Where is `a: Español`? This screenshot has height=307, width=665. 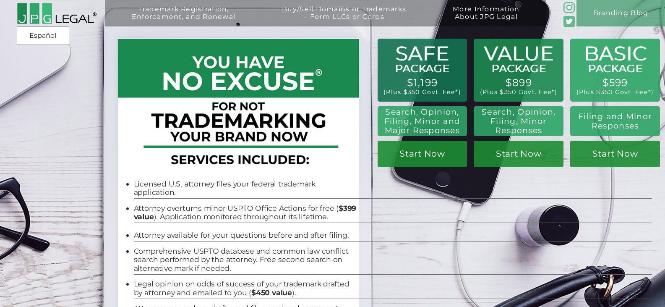
a: Español is located at coordinates (43, 36).